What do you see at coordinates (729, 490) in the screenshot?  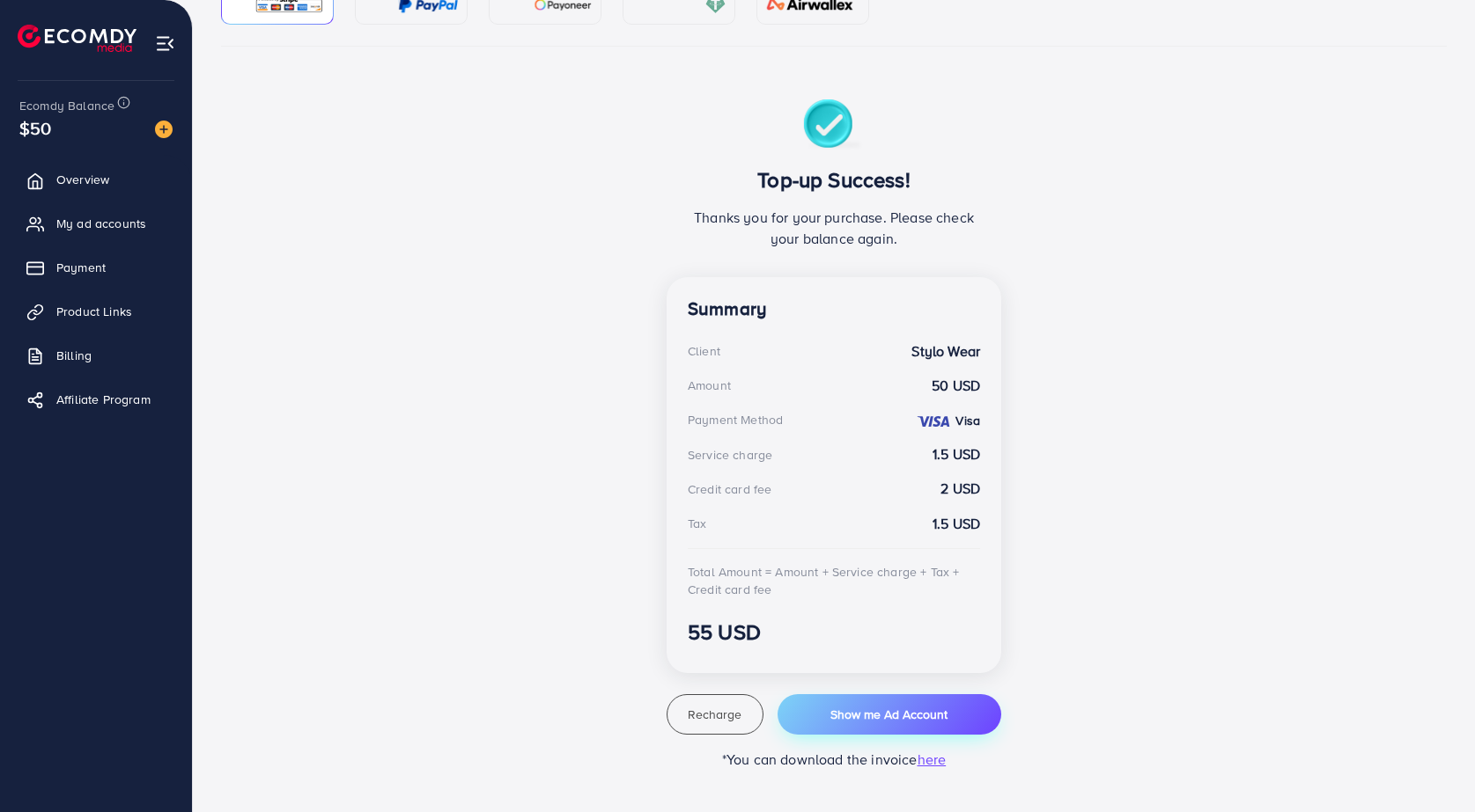 I see `div: Credit card fee` at bounding box center [729, 490].